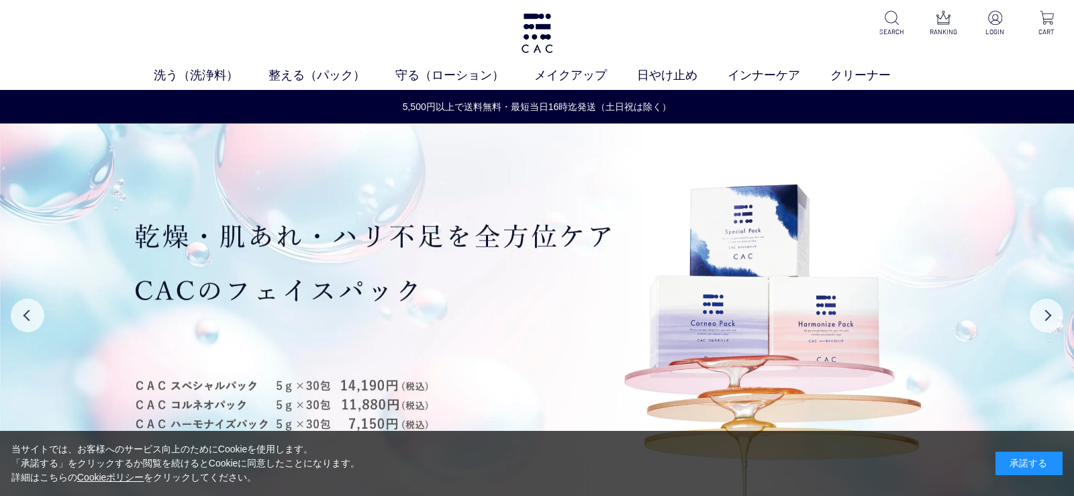  Describe the element at coordinates (585, 75) in the screenshot. I see `a: メイクアップ` at that location.